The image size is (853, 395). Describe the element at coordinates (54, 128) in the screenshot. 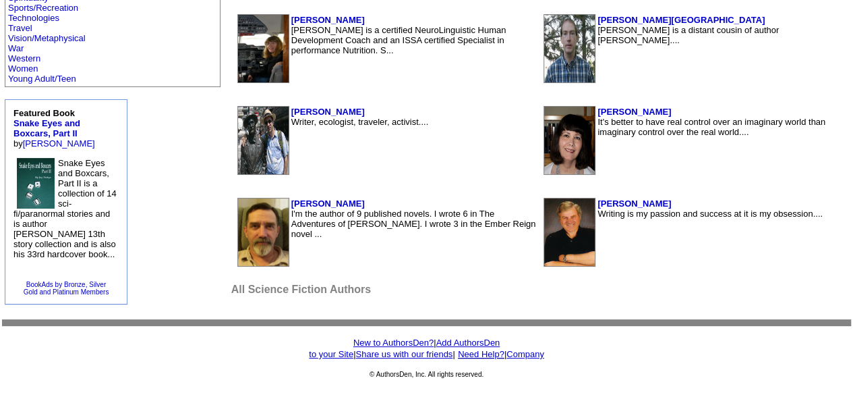

I see `font: by` at that location.